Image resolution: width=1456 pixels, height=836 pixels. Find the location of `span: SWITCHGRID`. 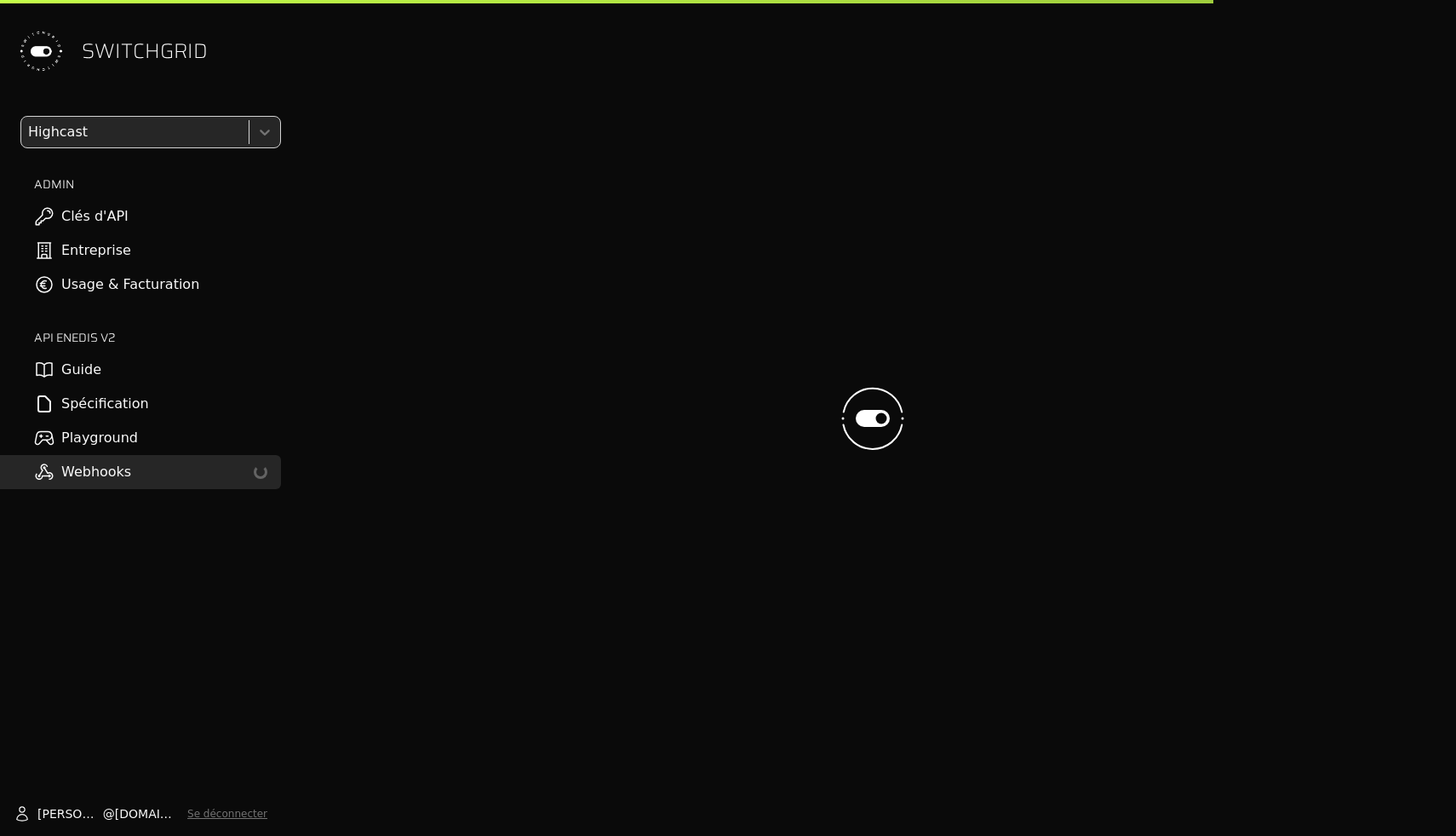

span: SWITCHGRID is located at coordinates (145, 52).